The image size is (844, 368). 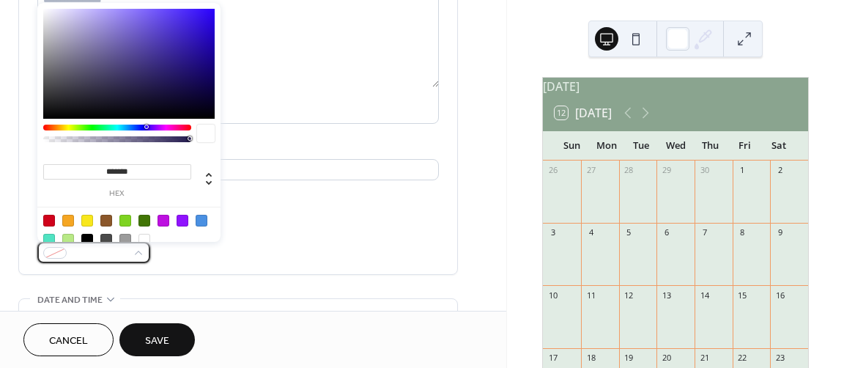 I want to click on div: #50E3C2, so click(x=49, y=240).